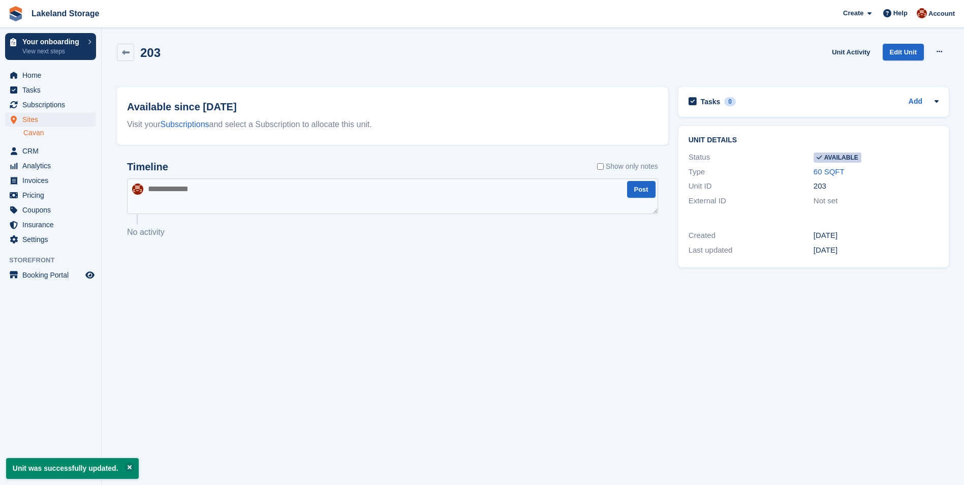  What do you see at coordinates (876, 201) in the screenshot?
I see `div: Not set` at bounding box center [876, 201].